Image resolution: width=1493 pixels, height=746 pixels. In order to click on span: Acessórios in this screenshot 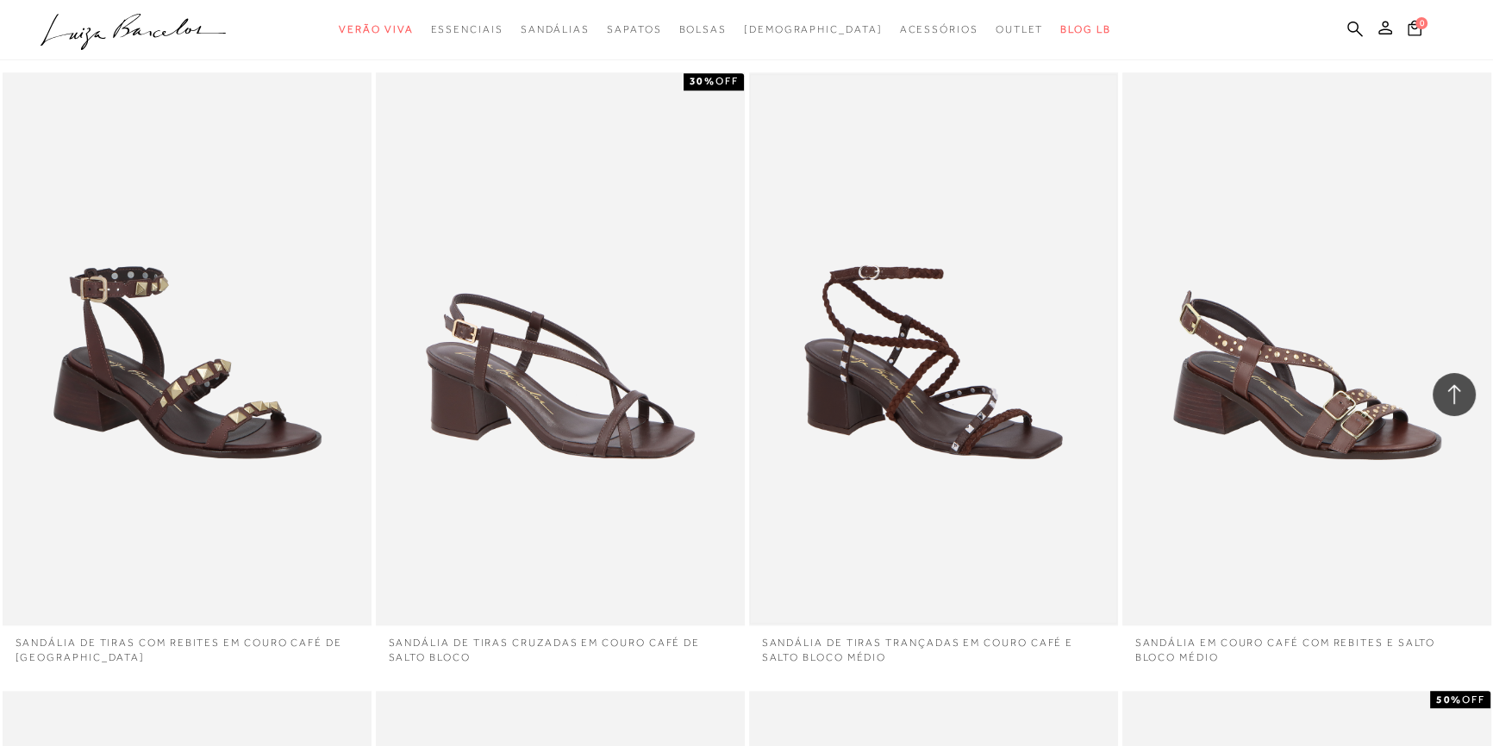, I will do `click(939, 29)`.